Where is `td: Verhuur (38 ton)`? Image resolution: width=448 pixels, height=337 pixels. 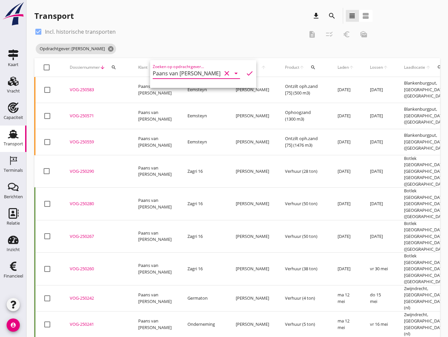
td: Verhuur (38 ton) is located at coordinates (303, 269).